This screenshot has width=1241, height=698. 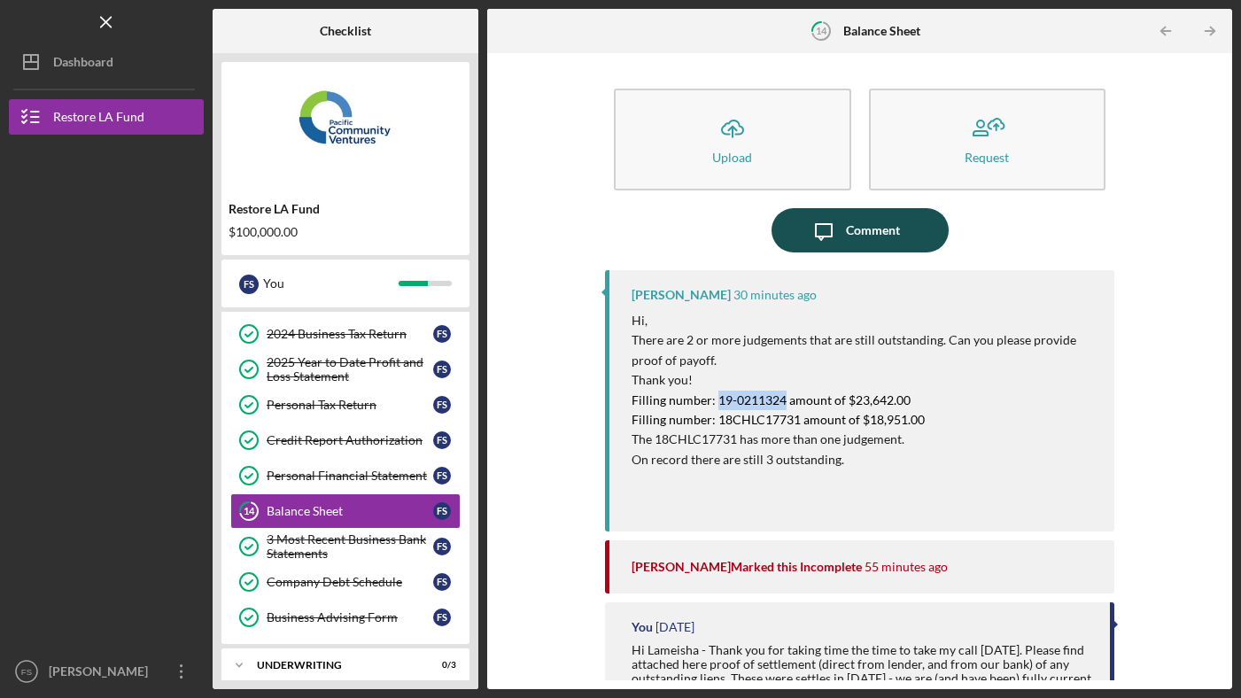 What do you see at coordinates (906, 567) in the screenshot?
I see `time: 2025-10-07 20:46` at bounding box center [906, 567].